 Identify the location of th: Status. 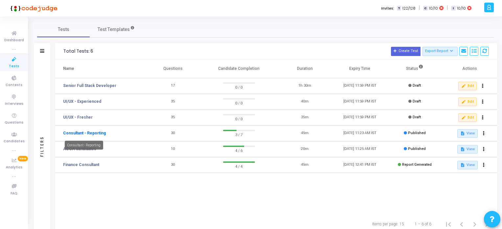
(415, 69).